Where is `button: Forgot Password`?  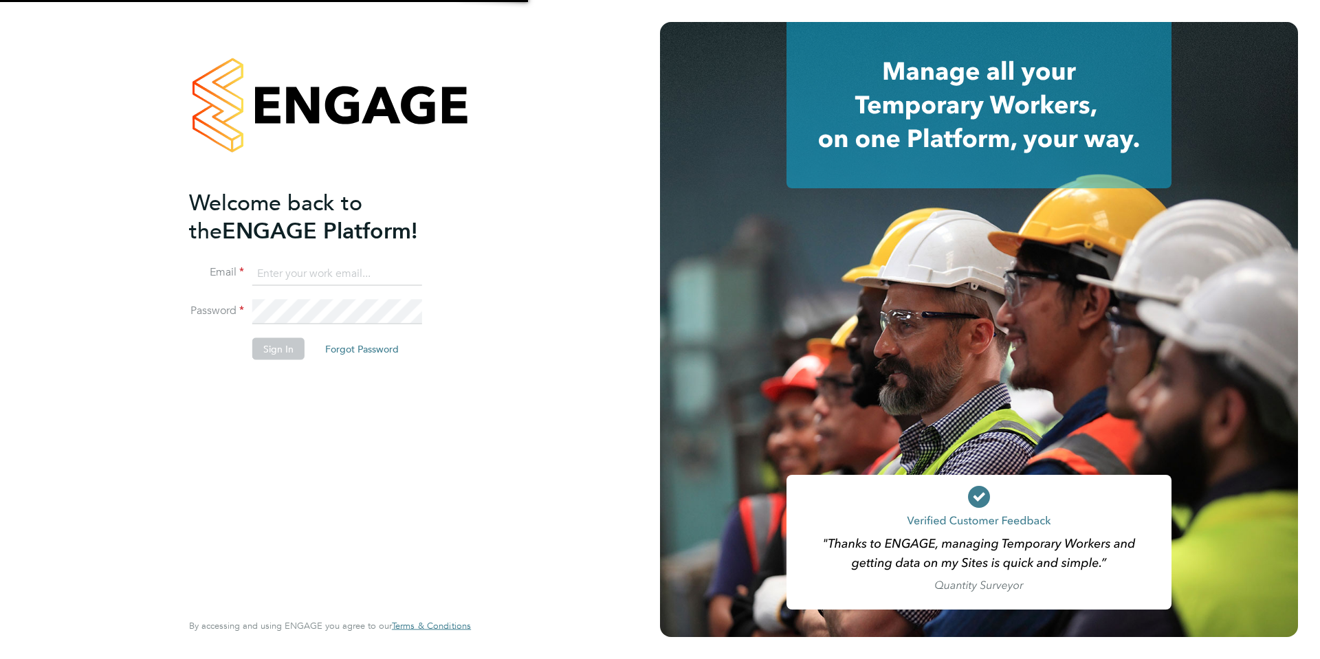 button: Forgot Password is located at coordinates (362, 349).